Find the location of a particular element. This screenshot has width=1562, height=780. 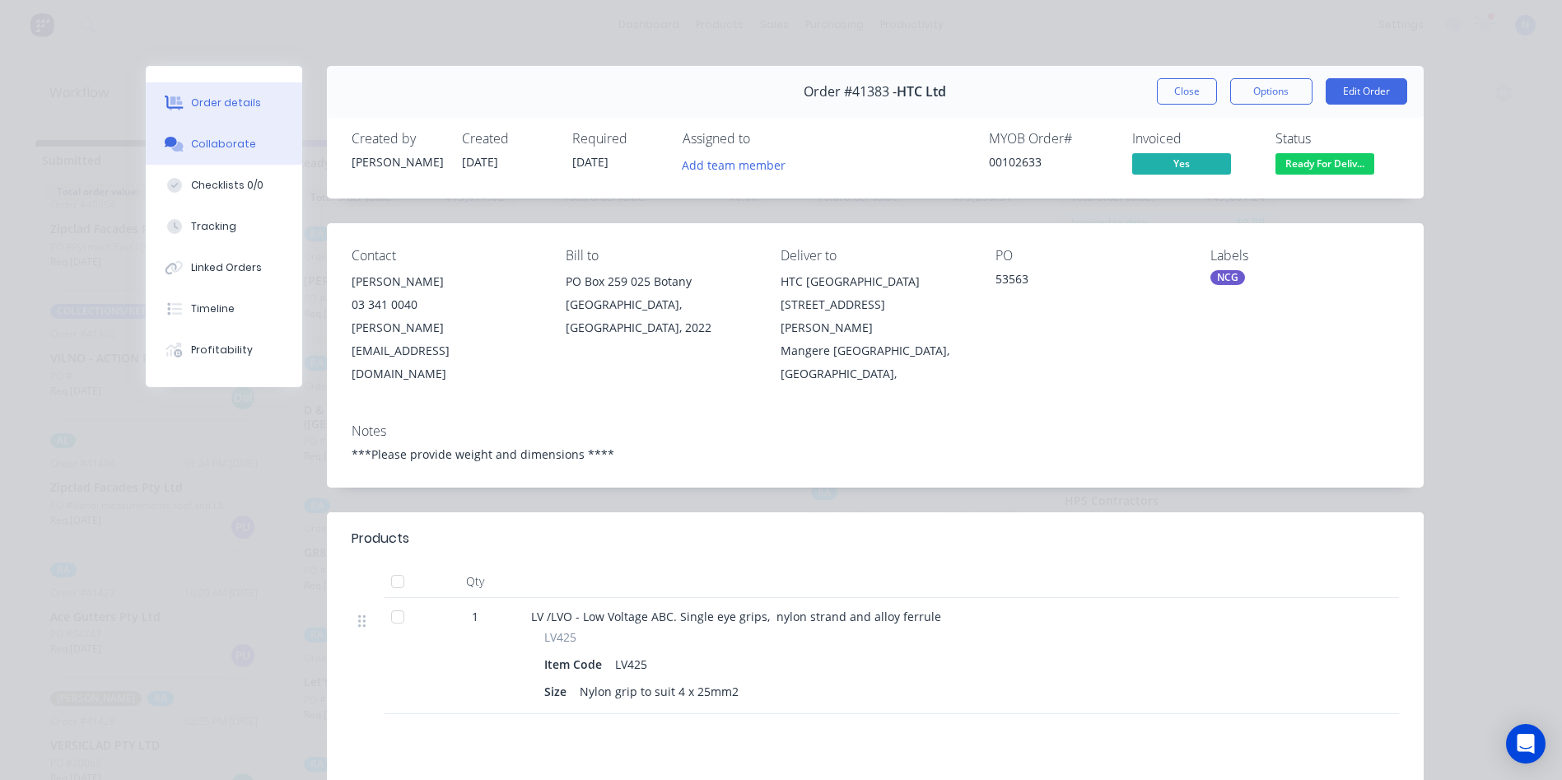

div: Contact is located at coordinates (445, 255).